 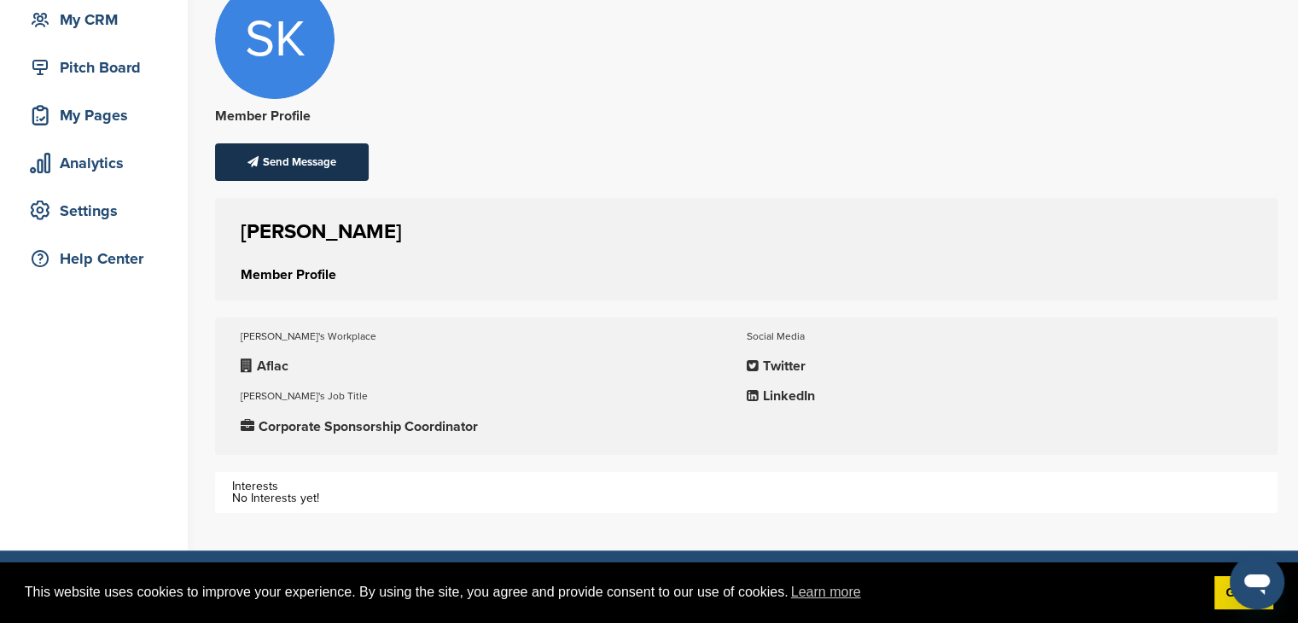 I want to click on a: LinkedIn, so click(x=1000, y=396).